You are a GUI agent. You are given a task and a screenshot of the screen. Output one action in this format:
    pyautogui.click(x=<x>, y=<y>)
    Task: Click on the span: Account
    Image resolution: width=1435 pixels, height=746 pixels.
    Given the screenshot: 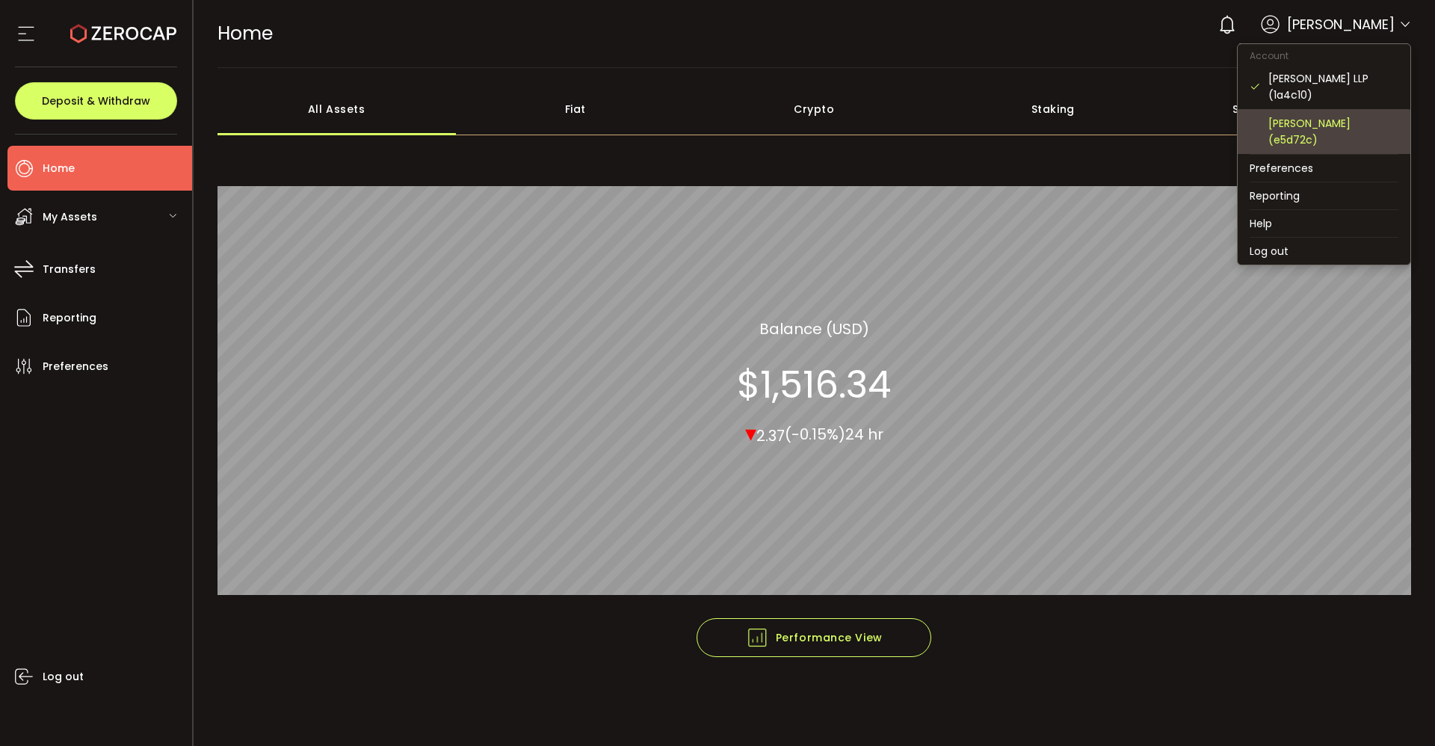 What is the action you would take?
    pyautogui.click(x=1269, y=55)
    